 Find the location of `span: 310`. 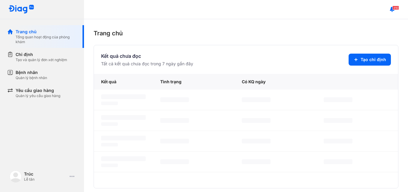

span: 310 is located at coordinates (396, 8).